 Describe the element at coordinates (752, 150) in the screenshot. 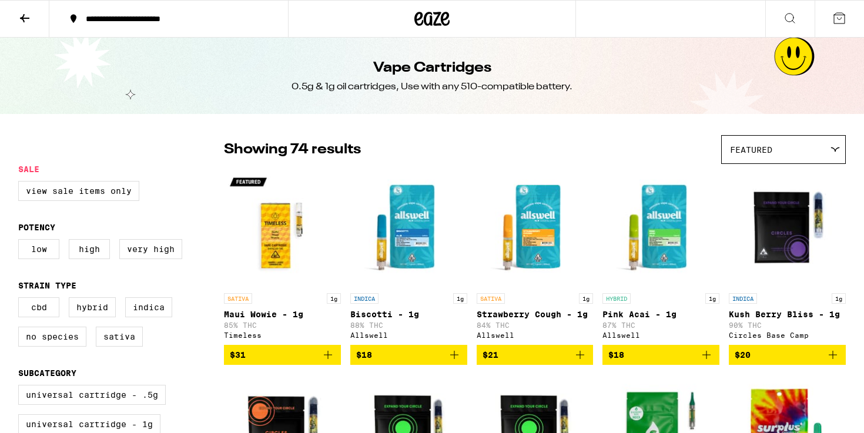

I see `span: Featured` at that location.